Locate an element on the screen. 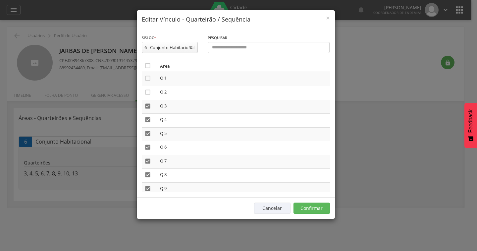 This screenshot has height=251, width=477. td: Q 9 is located at coordinates (244, 189).